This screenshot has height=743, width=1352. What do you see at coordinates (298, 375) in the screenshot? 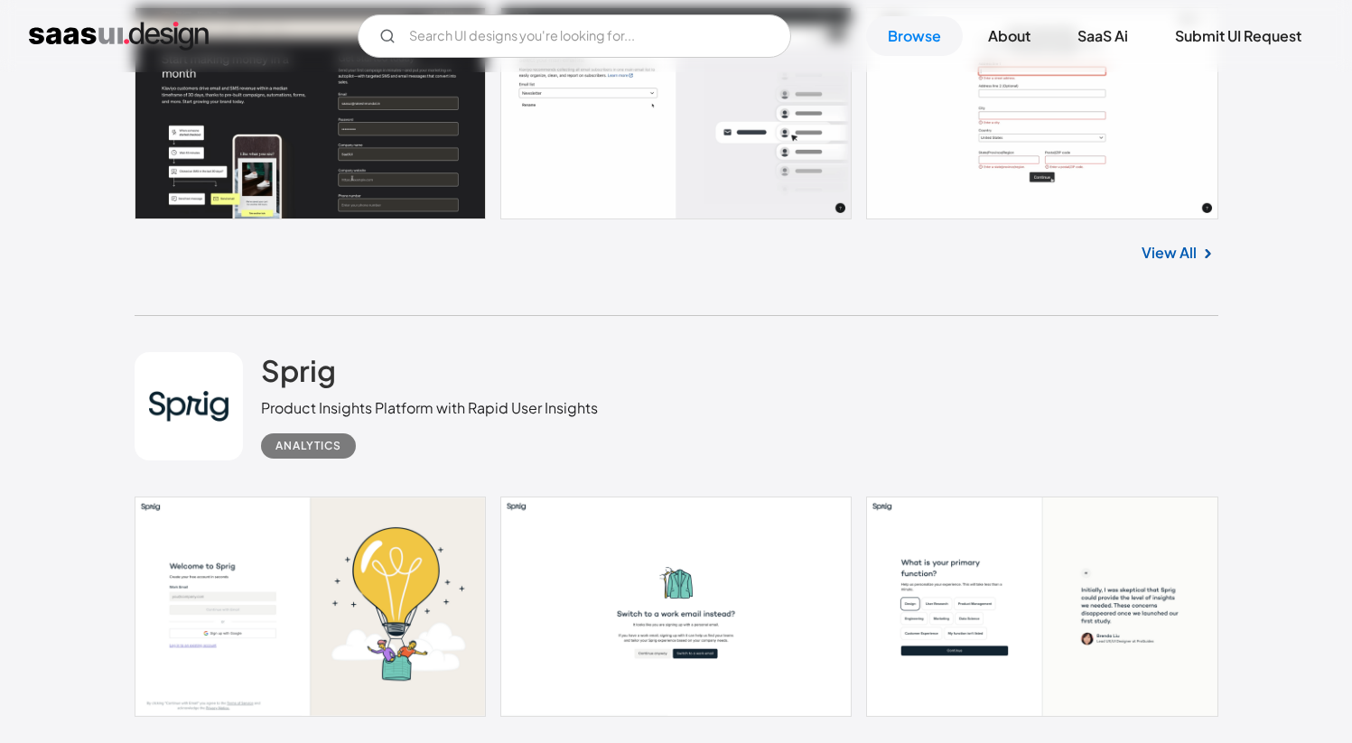
I see `a: Sprig` at bounding box center [298, 375].